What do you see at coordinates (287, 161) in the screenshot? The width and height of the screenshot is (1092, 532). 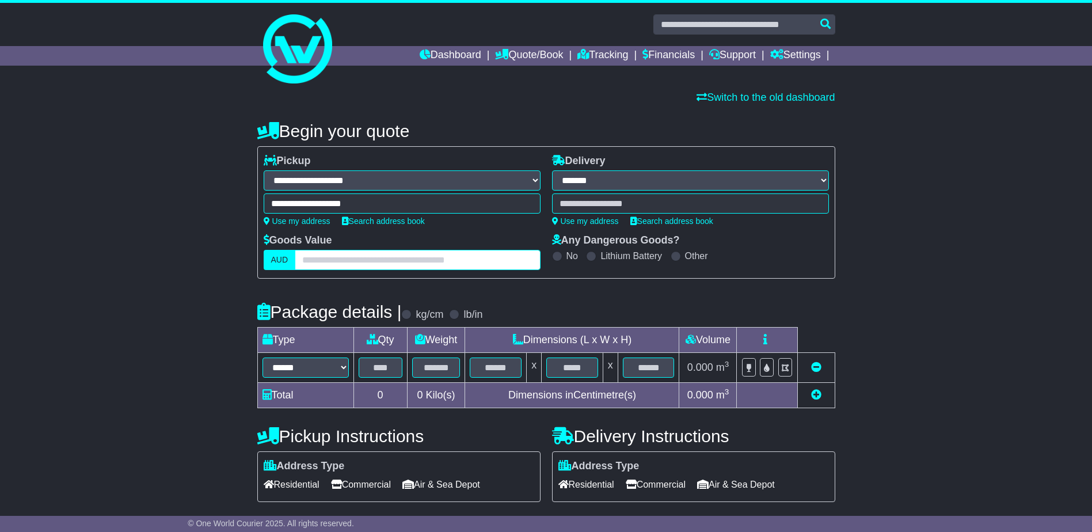 I see `label: Pickup` at bounding box center [287, 161].